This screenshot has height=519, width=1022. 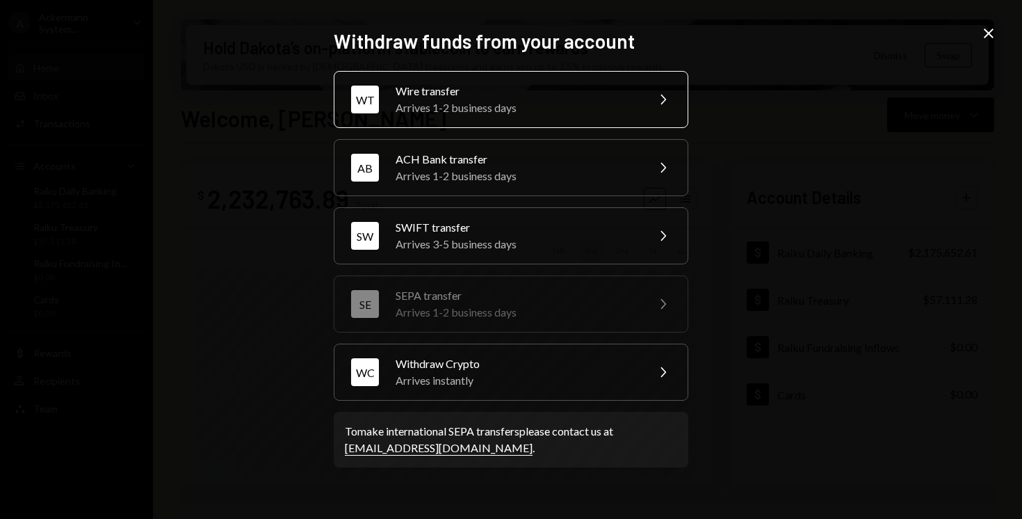 What do you see at coordinates (517, 296) in the screenshot?
I see `div: SEPA transfer` at bounding box center [517, 296].